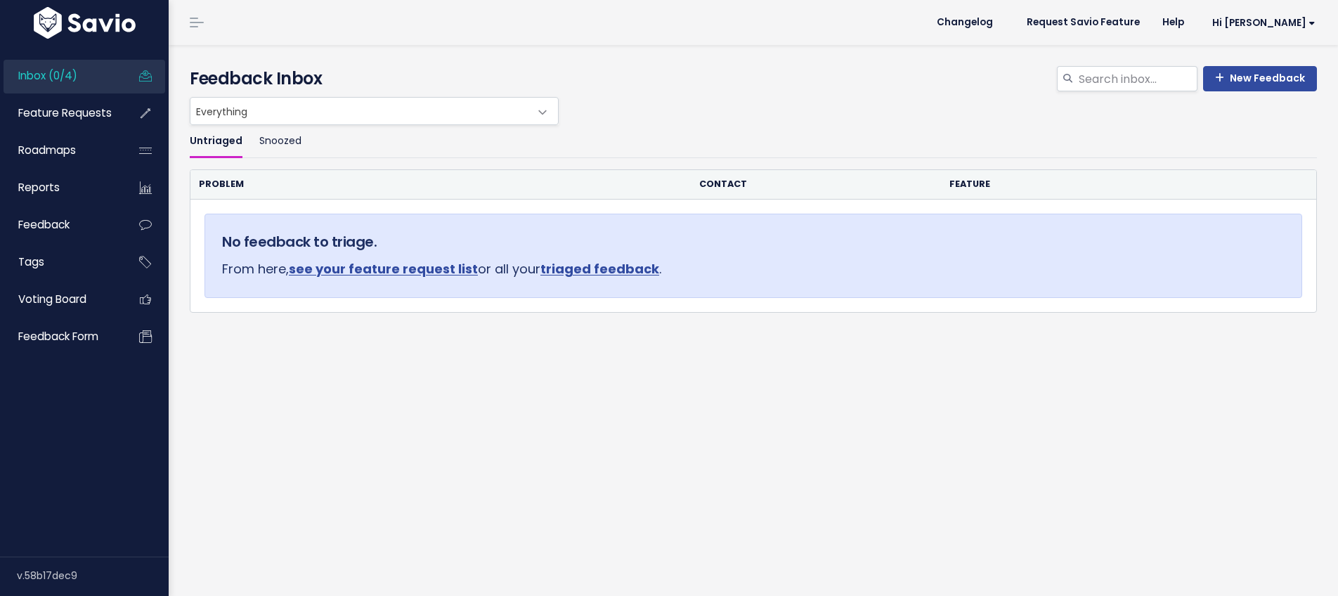  I want to click on div: v.58b17dec9, so click(93, 576).